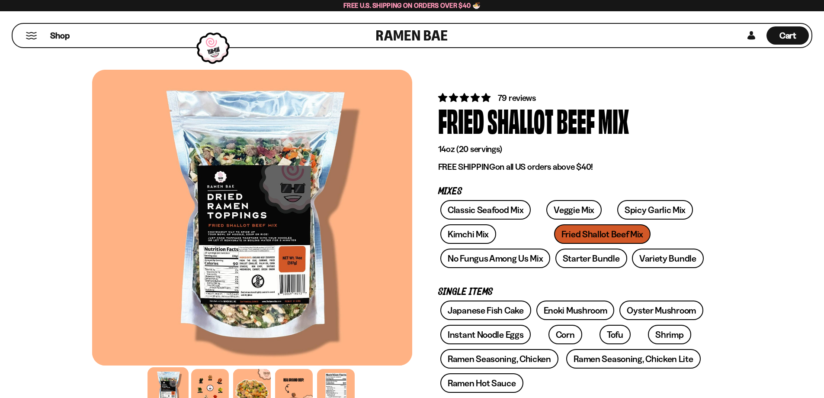 This screenshot has height=398, width=824. I want to click on div: Shallot, so click(521, 120).